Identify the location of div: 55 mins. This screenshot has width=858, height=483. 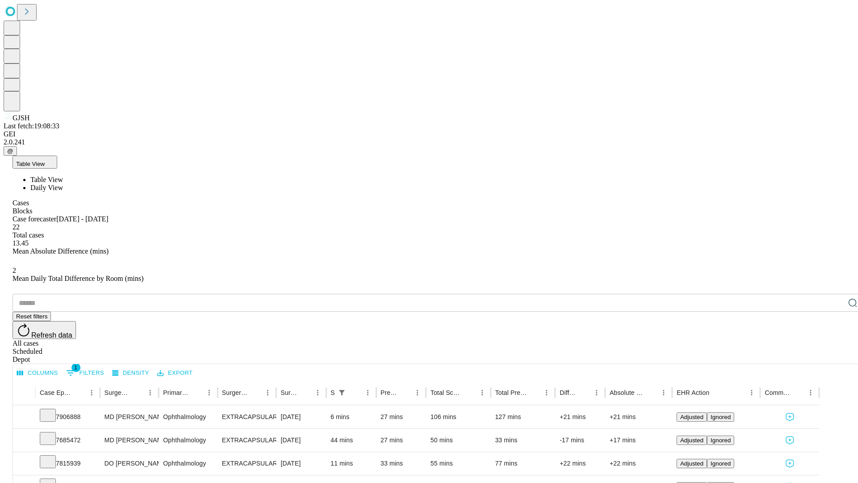
(458, 463).